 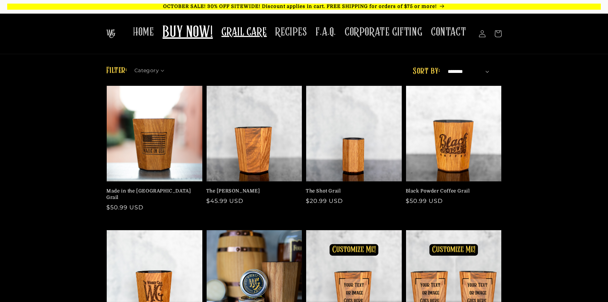 I want to click on a: The Shot Grail, so click(x=352, y=191).